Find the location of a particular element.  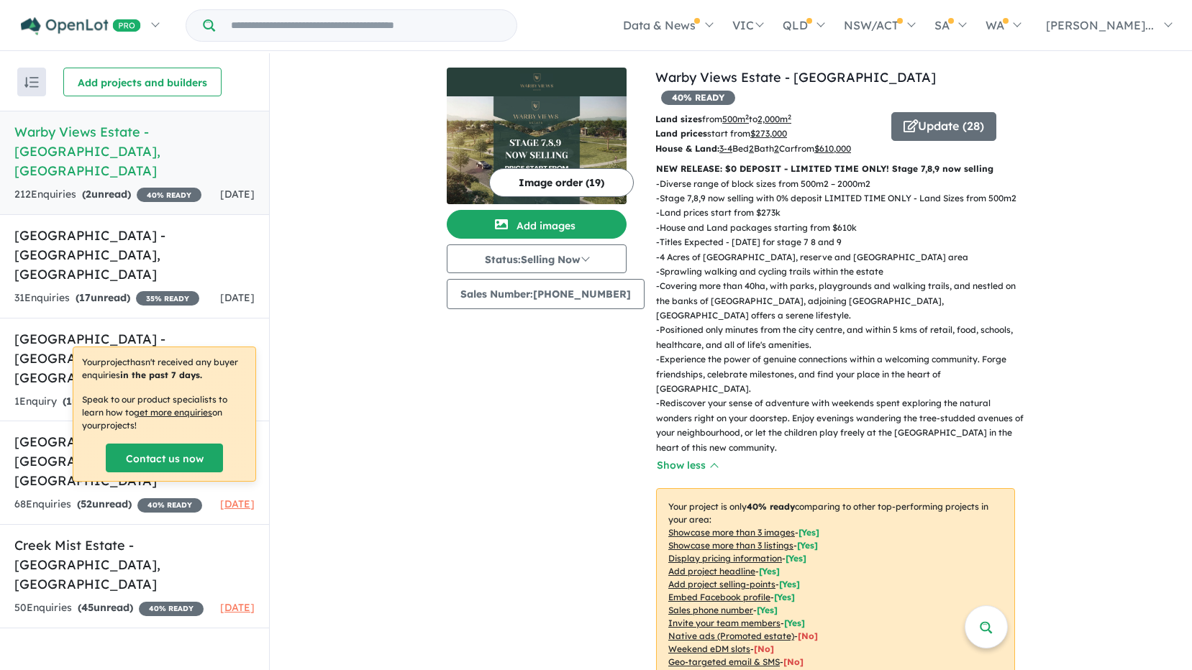

div: 31 Enquir ies is located at coordinates (106, 299).